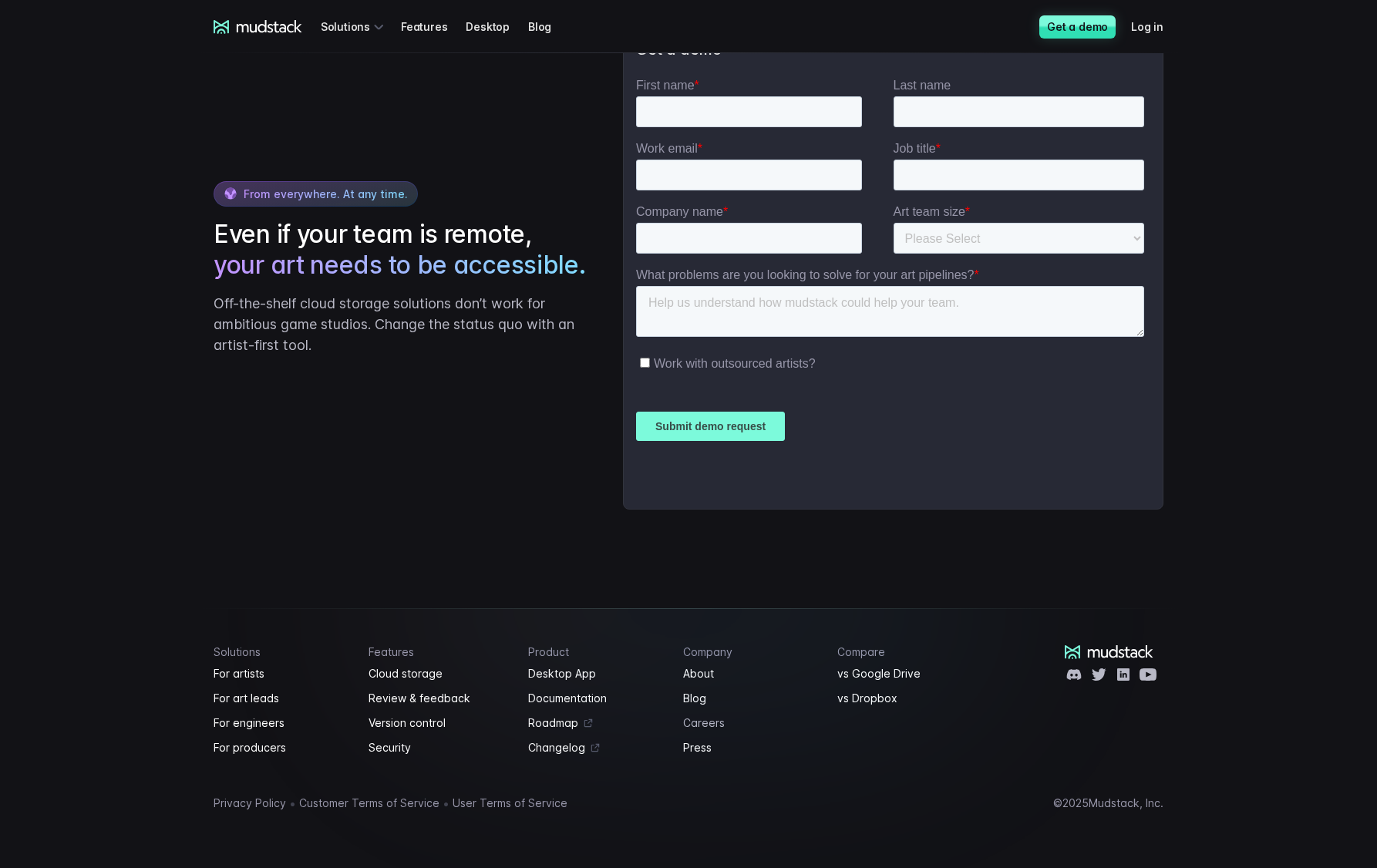  What do you see at coordinates (439, 673) in the screenshot?
I see `a: Cloud storage` at bounding box center [439, 673].